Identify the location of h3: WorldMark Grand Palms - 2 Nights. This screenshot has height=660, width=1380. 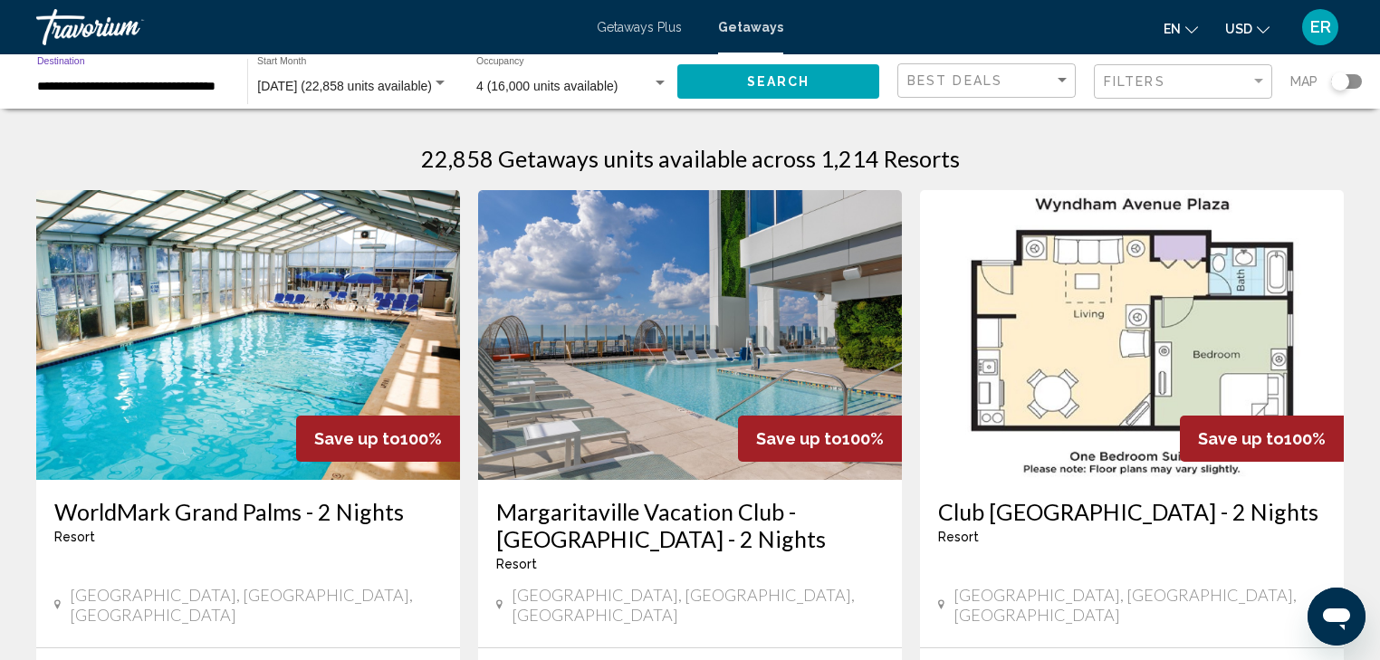
(248, 512).